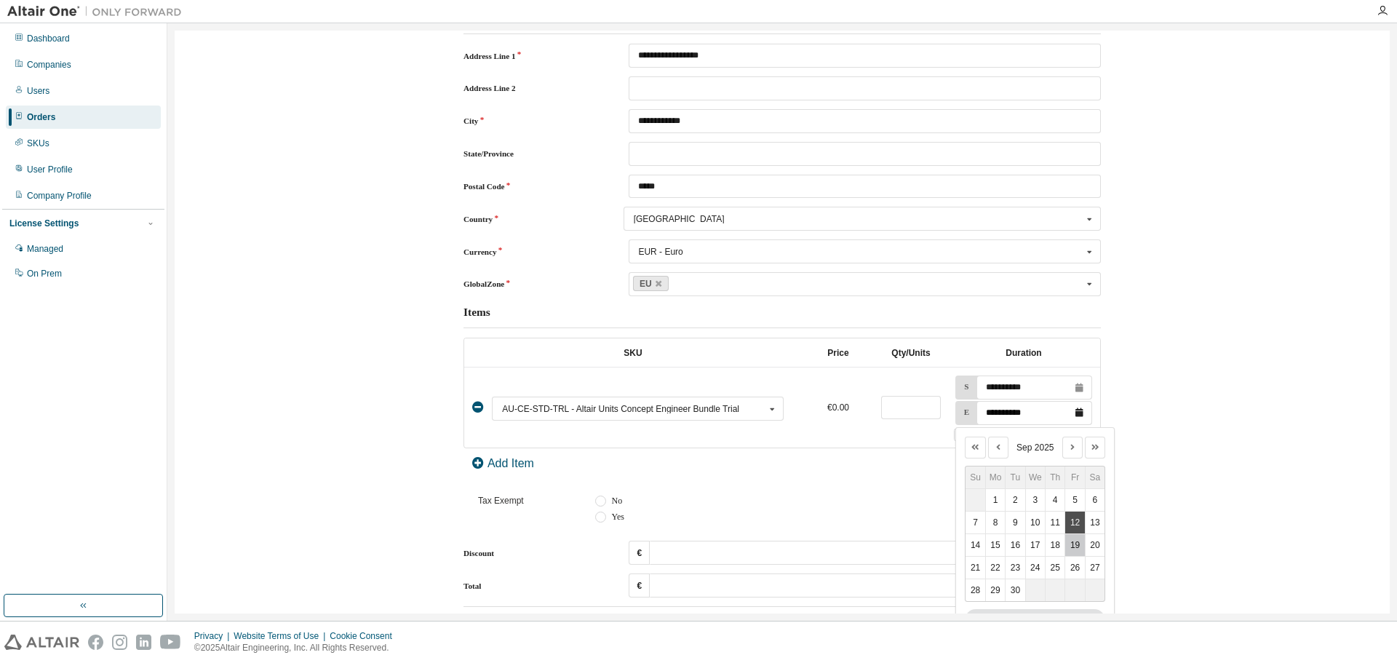  I want to click on button: Mon Sep 15 2025, so click(995, 545).